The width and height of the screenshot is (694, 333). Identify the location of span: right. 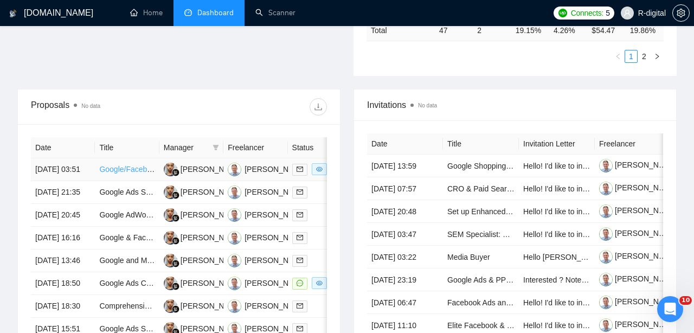
(657, 56).